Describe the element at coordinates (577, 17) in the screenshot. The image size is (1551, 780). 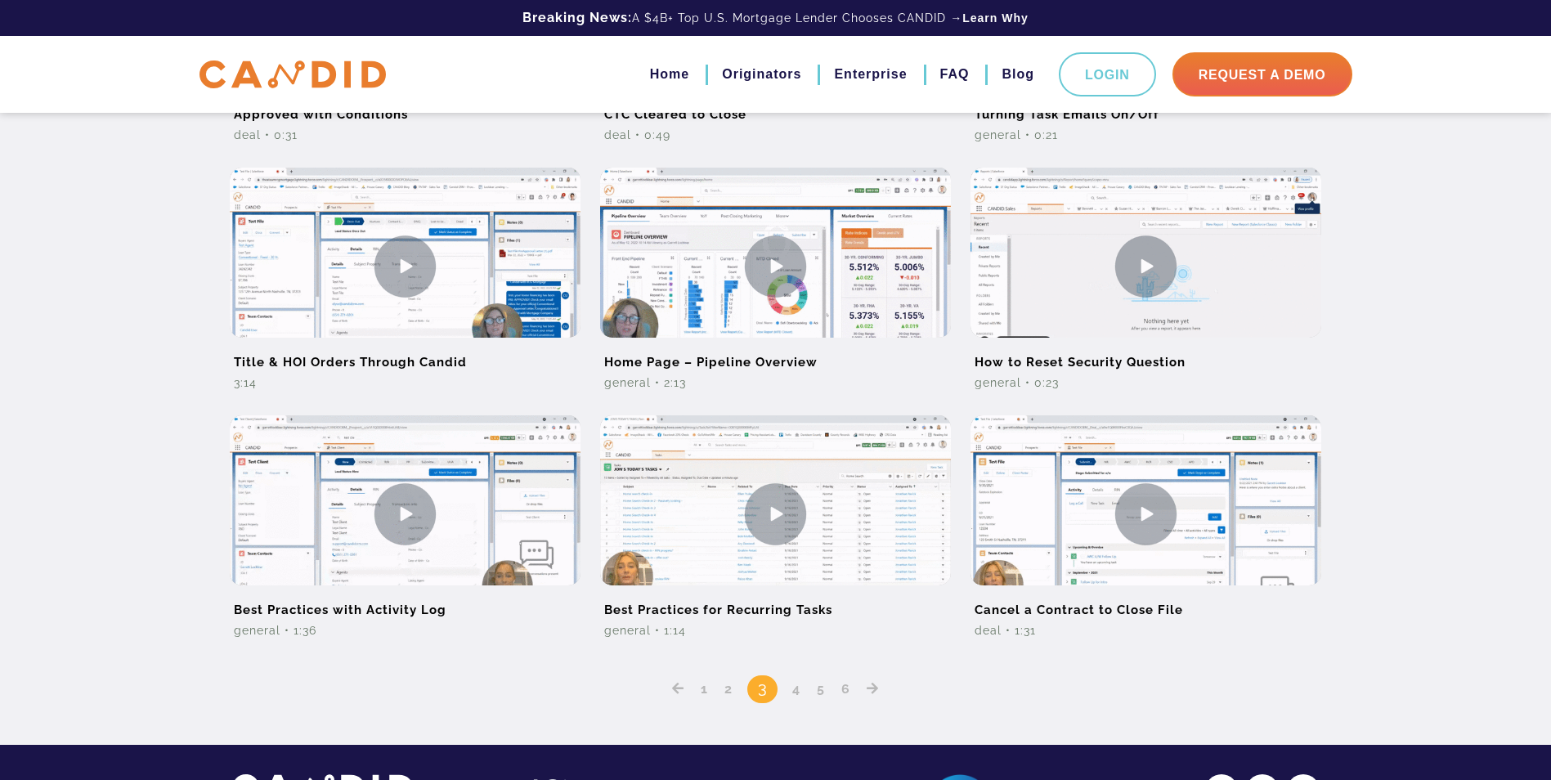
I see `b: Breaking News:` at that location.